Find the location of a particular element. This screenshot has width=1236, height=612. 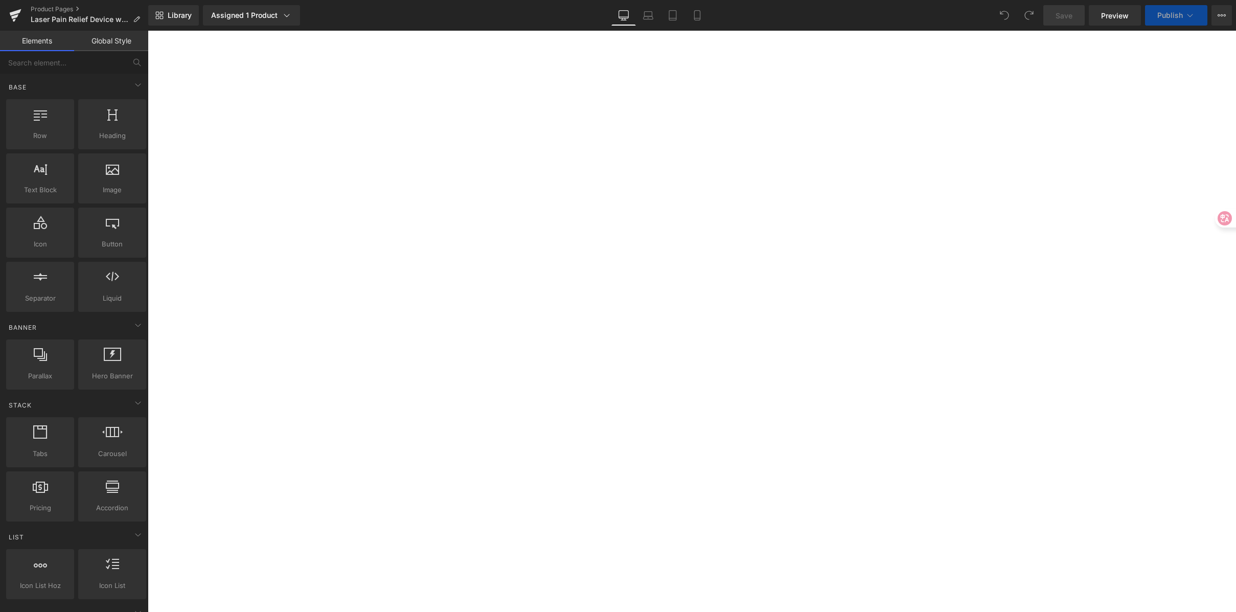

span: Icon is located at coordinates (40, 244).